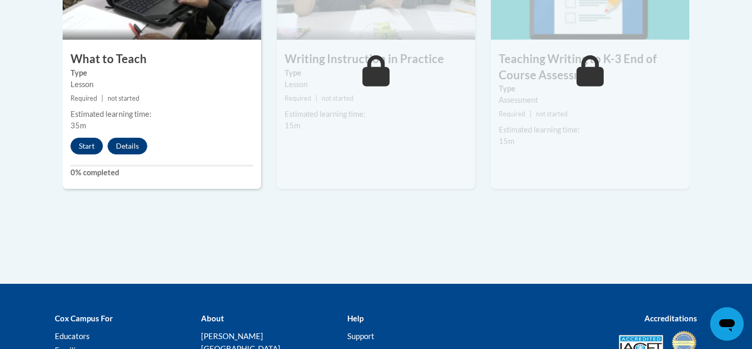 The width and height of the screenshot is (752, 349). I want to click on label: 0% completed, so click(162, 173).